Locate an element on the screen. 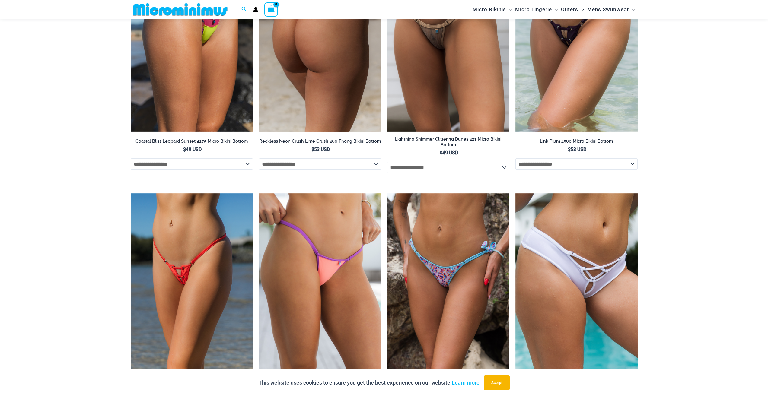 The width and height of the screenshot is (768, 396). a: Mens SwimwearMenu ToggleMenu Toggle is located at coordinates (611, 9).